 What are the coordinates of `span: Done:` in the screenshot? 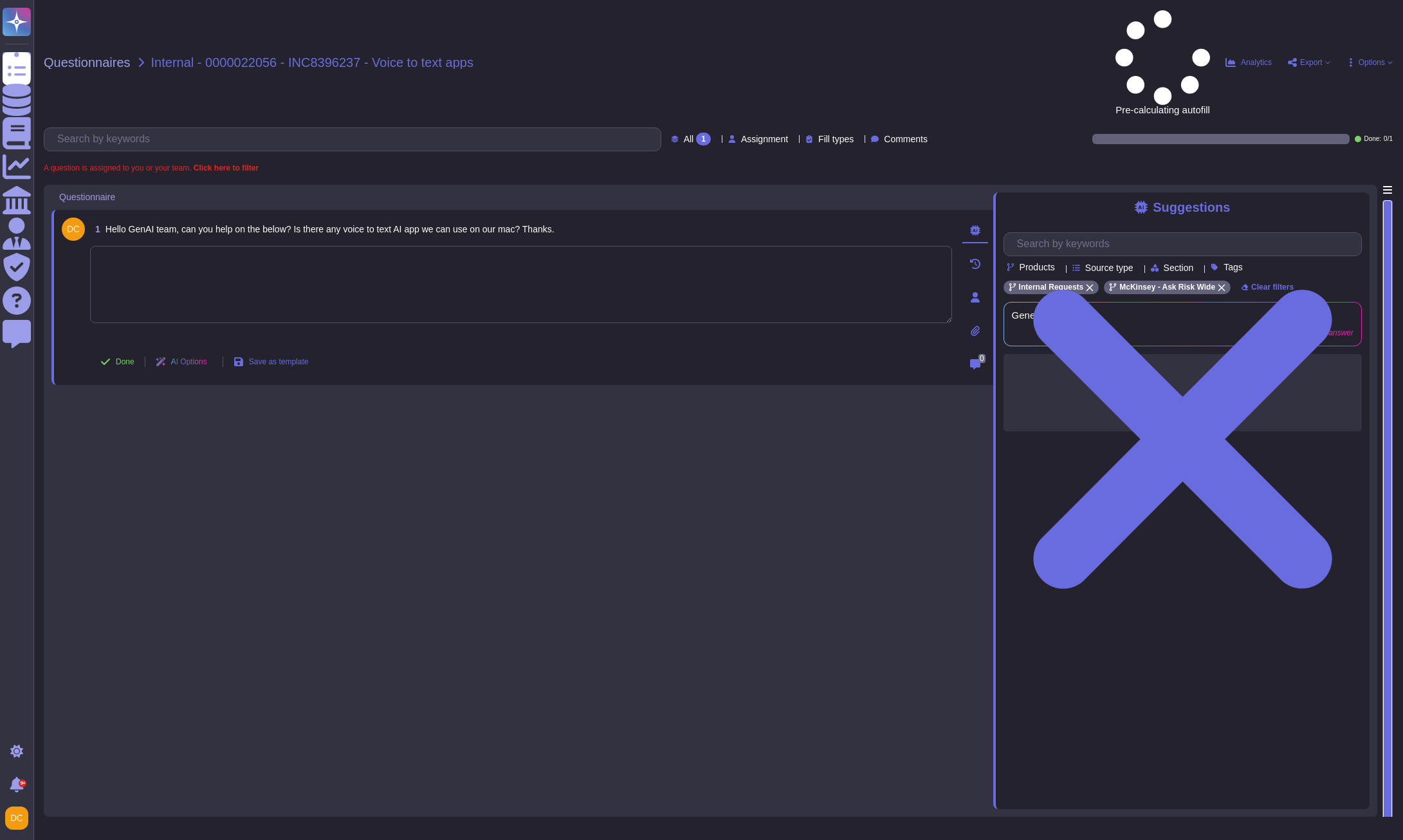 It's located at (1372, 139).